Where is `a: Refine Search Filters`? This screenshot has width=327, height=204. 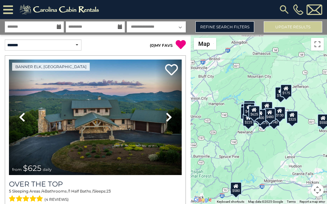
a: Refine Search Filters is located at coordinates (224, 27).